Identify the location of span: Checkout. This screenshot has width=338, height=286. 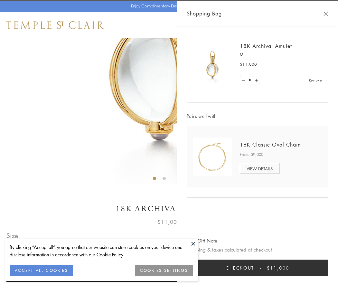
(240, 268).